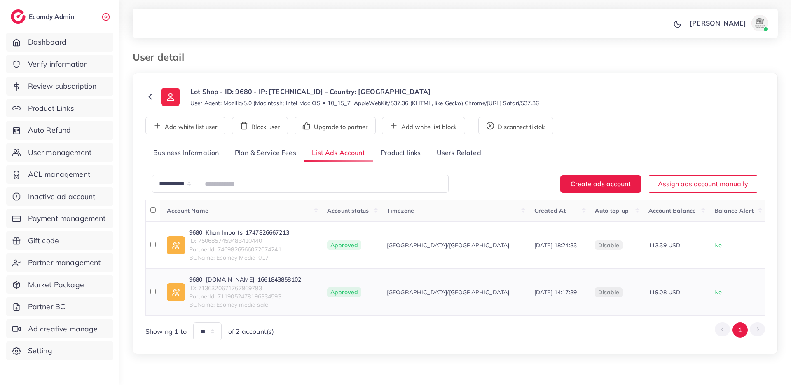 This screenshot has width=791, height=385. I want to click on span: ACL management, so click(59, 174).